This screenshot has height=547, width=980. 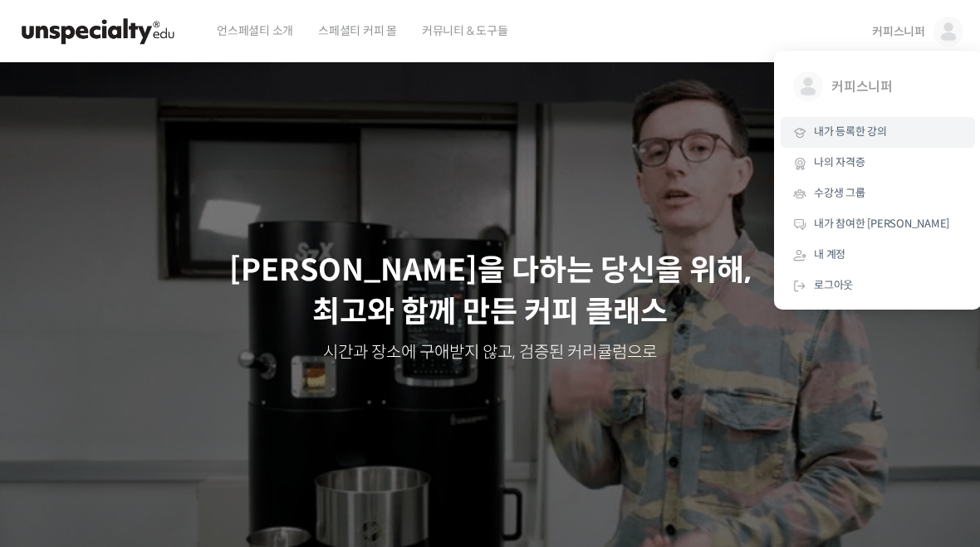 What do you see at coordinates (840, 162) in the screenshot?
I see `span: 나의 자격증` at bounding box center [840, 162].